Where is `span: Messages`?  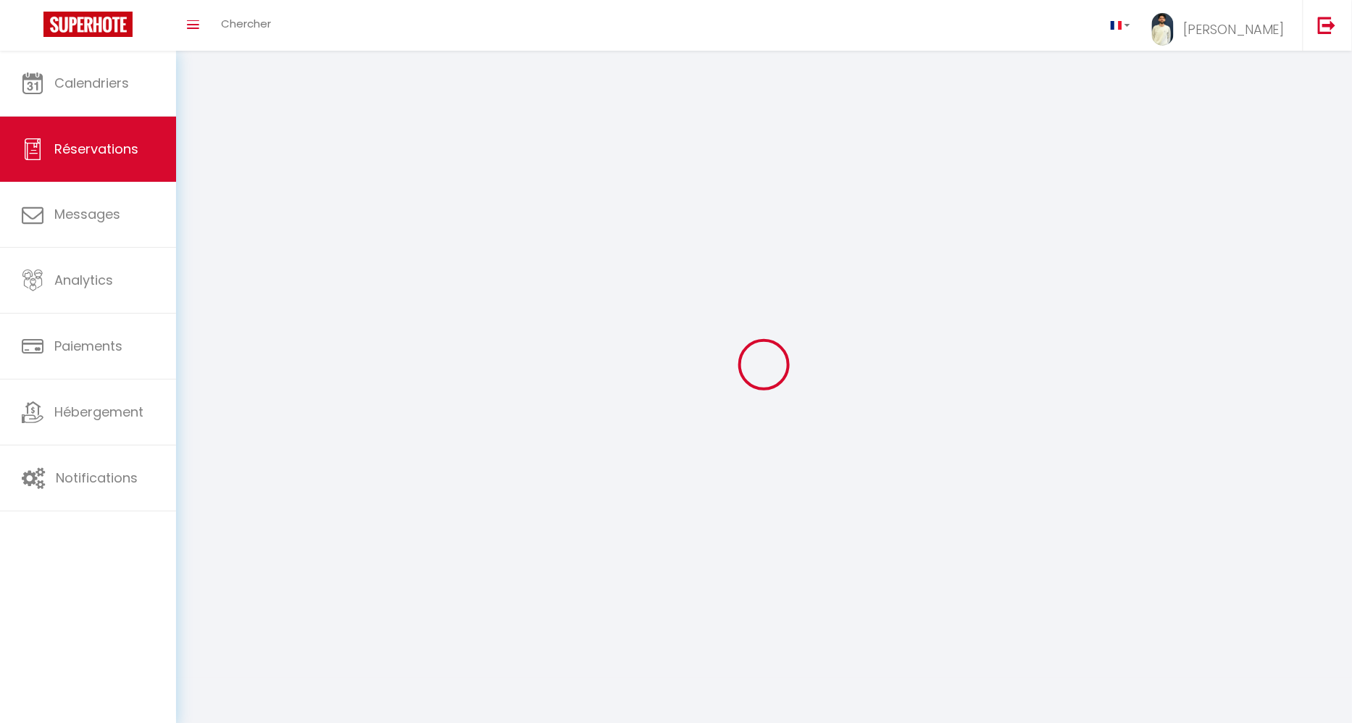 span: Messages is located at coordinates (87, 214).